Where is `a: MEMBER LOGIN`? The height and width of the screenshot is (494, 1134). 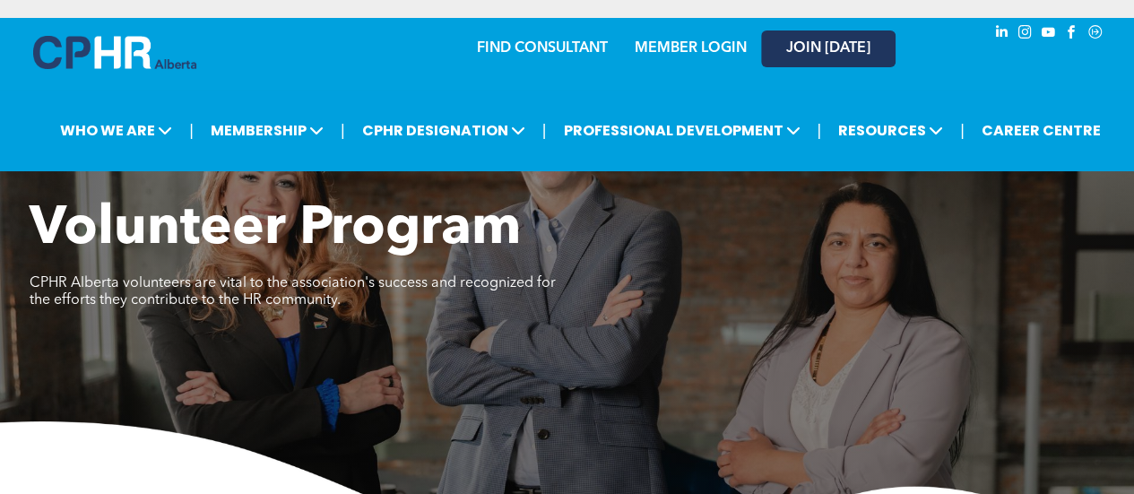
a: MEMBER LOGIN is located at coordinates (690, 48).